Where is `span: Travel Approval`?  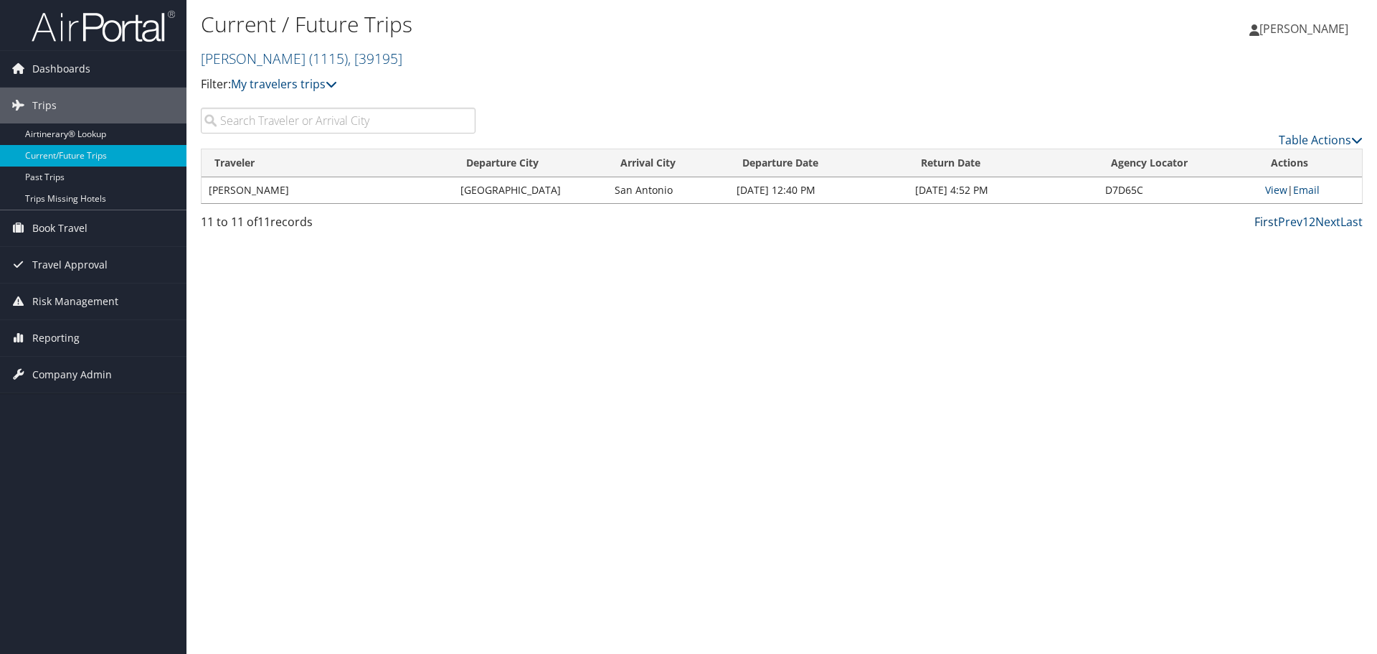
span: Travel Approval is located at coordinates (70, 265).